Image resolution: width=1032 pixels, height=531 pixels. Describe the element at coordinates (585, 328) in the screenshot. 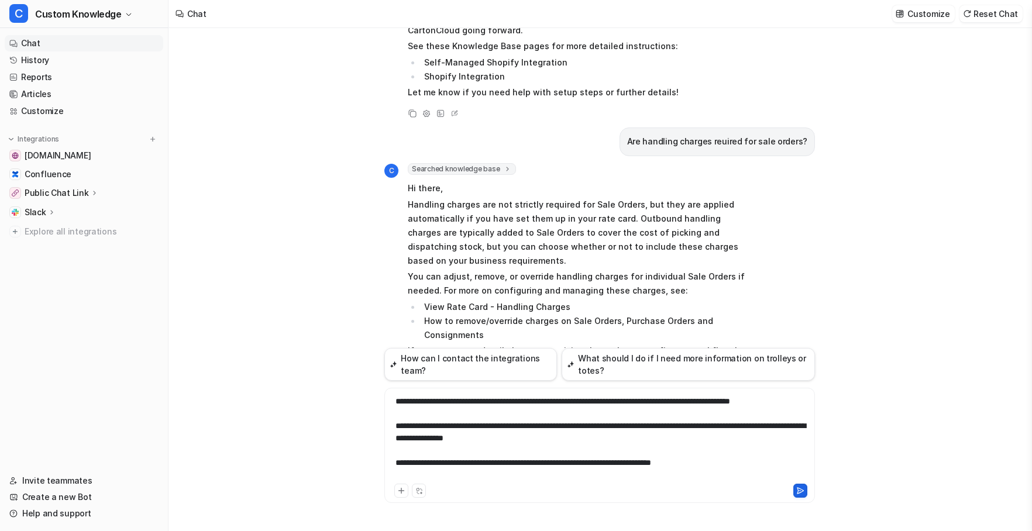

I see `li: How to remove/override charges on Sale Orders, Purchase Orders and Consignments` at that location.